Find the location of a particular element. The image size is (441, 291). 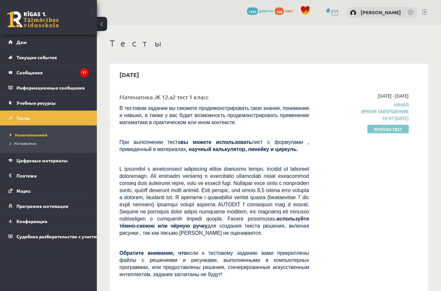

a: Дом is located at coordinates (48, 42).